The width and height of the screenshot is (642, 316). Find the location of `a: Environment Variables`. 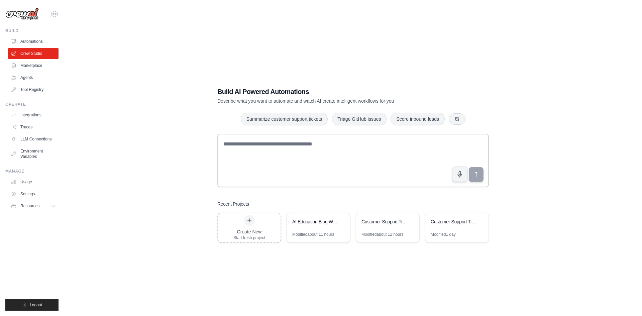

a: Environment Variables is located at coordinates (33, 154).